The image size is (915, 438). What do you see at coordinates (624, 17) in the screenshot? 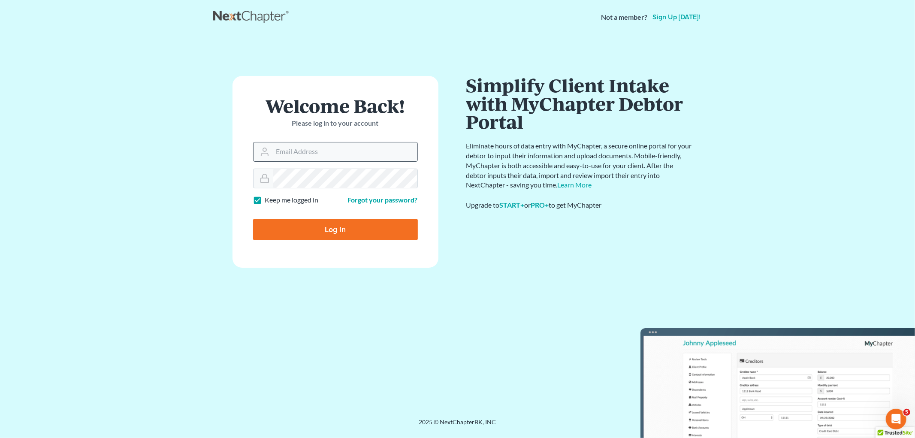
I see `strong: Not a member?` at bounding box center [624, 17].